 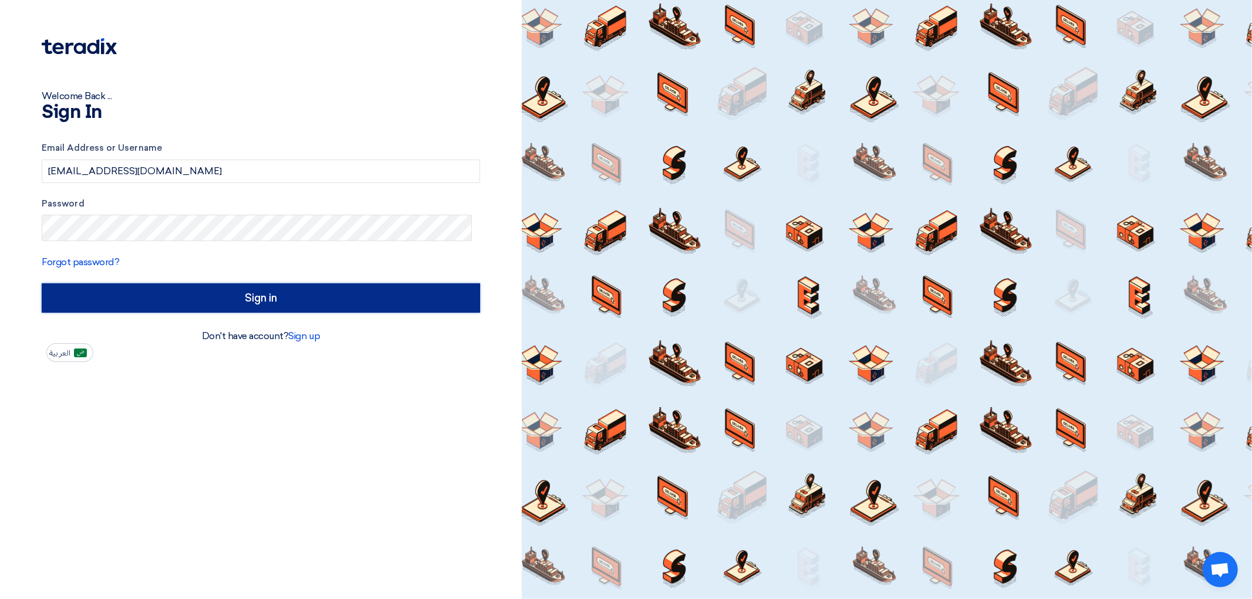 What do you see at coordinates (261, 148) in the screenshot?
I see `label: Email Address or Username` at bounding box center [261, 148].